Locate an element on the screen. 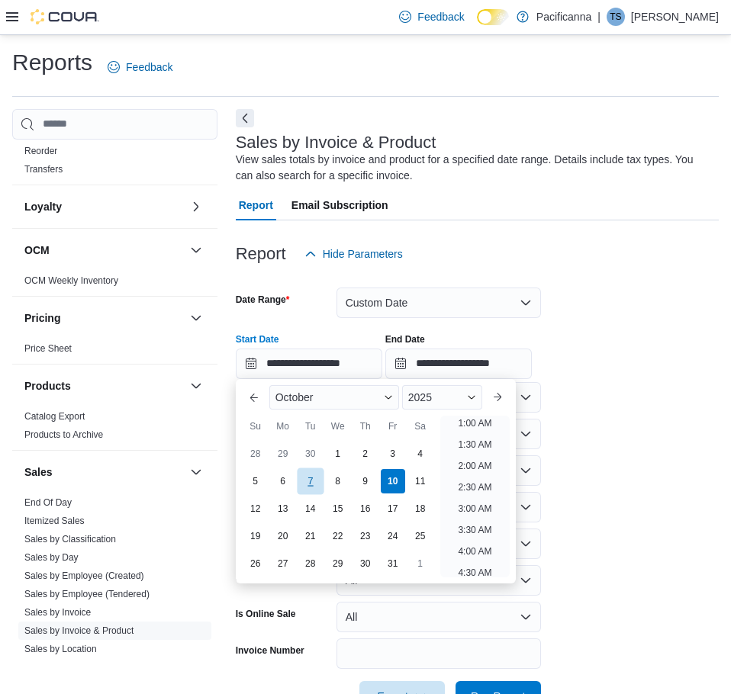 This screenshot has height=694, width=731. h3: Report is located at coordinates (261, 254).